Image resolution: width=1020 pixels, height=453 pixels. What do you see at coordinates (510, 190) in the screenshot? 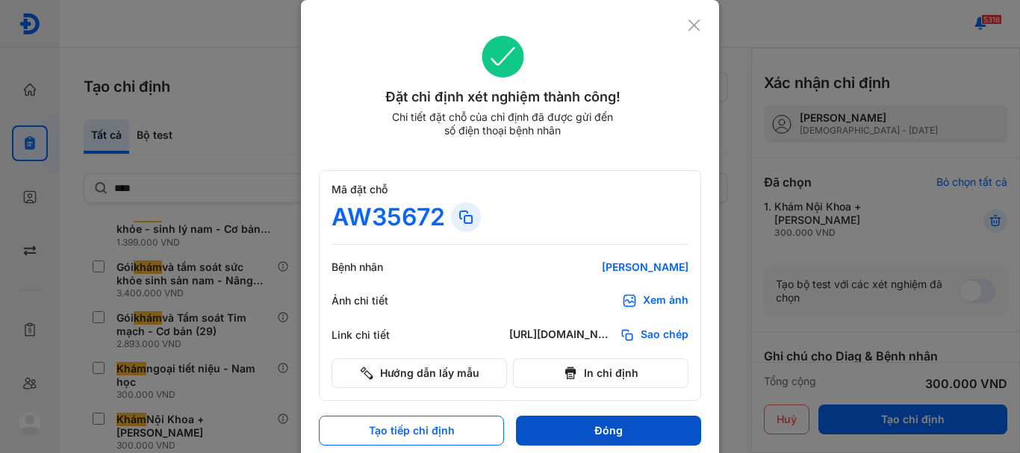
I see `div: Mã đặt chỗ` at bounding box center [510, 190].